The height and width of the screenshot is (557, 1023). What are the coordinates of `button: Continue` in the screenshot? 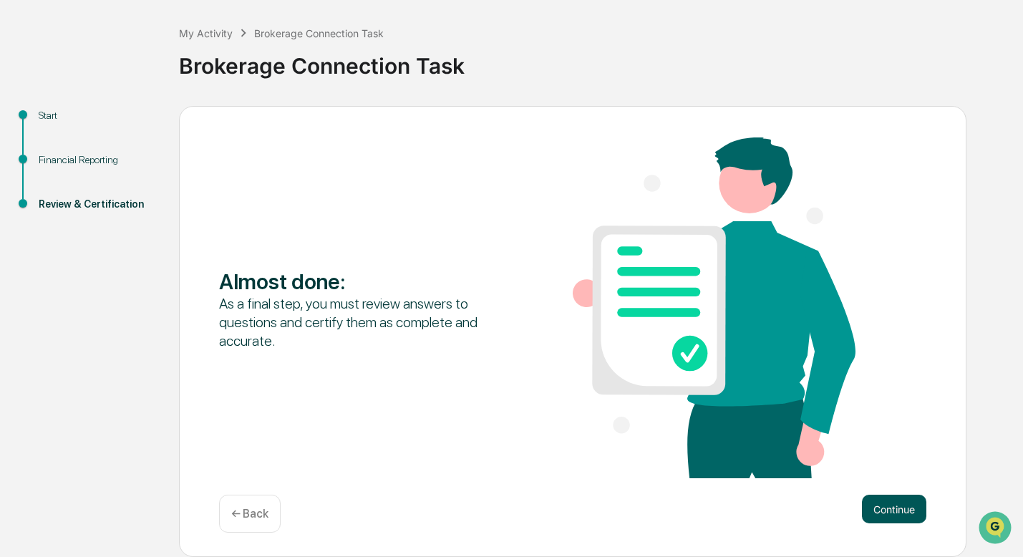 It's located at (894, 509).